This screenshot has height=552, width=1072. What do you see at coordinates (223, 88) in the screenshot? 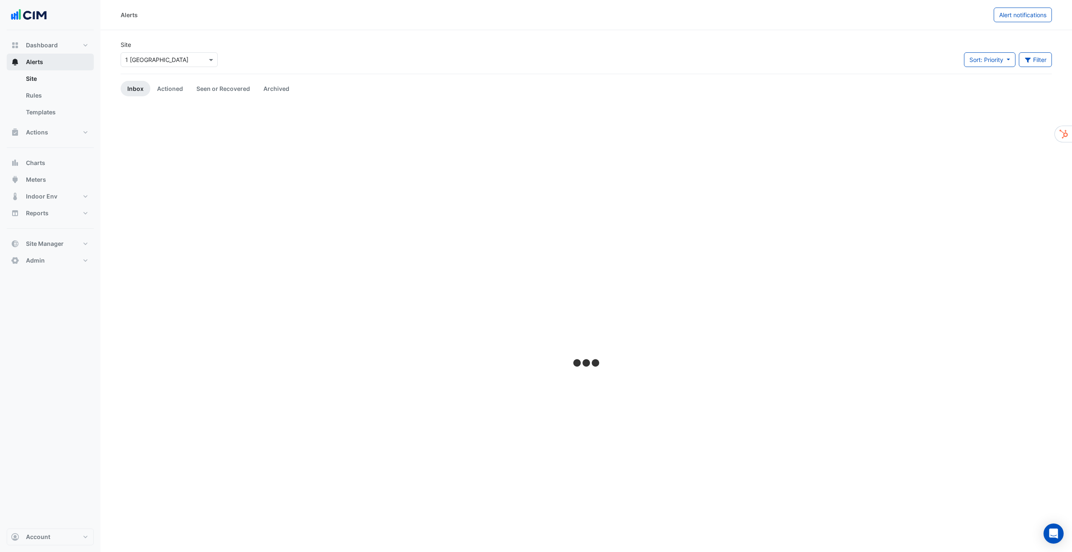
I see `a: Seen or Recovered` at bounding box center [223, 88].